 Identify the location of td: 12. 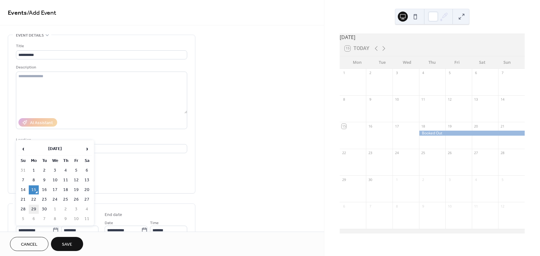
(76, 180).